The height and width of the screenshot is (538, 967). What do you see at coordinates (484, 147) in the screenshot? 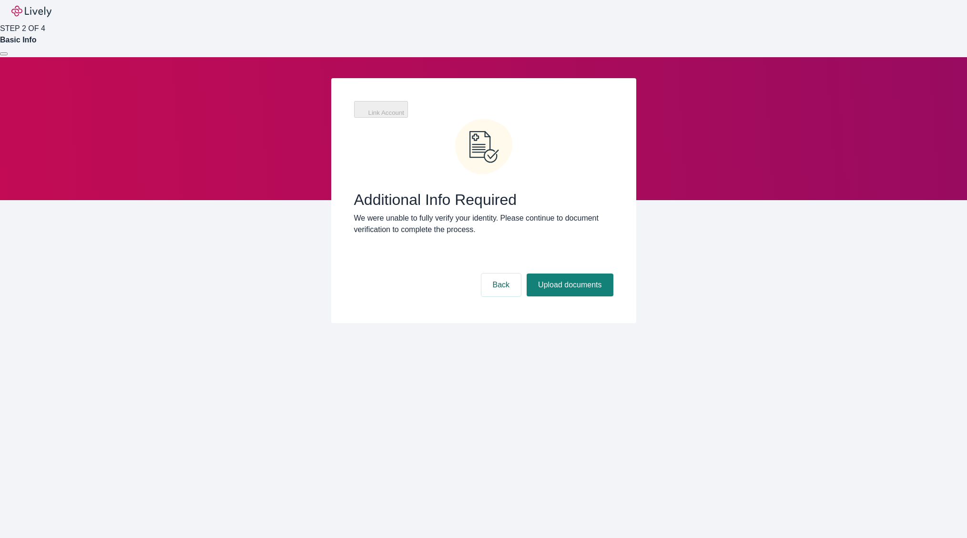
I see `svg: Error icon` at bounding box center [484, 147].